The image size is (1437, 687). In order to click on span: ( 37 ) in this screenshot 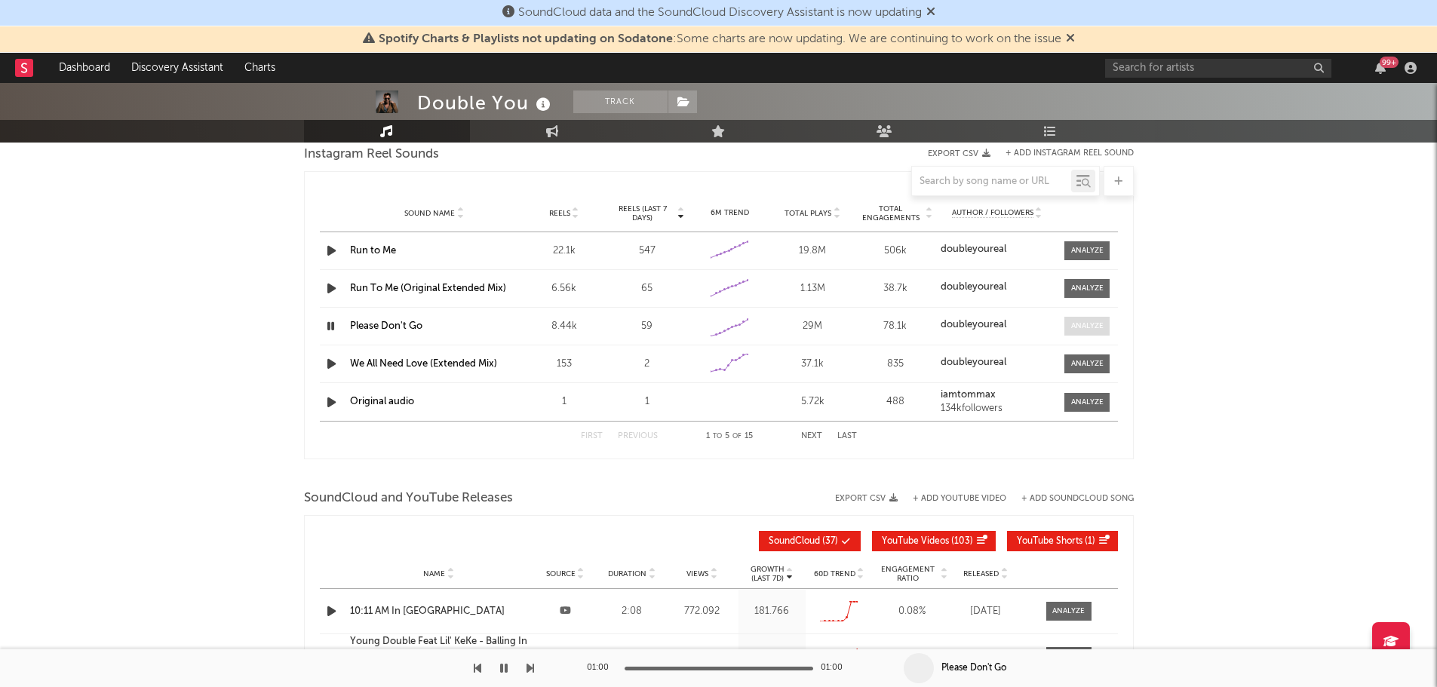, I will do `click(803, 542)`.